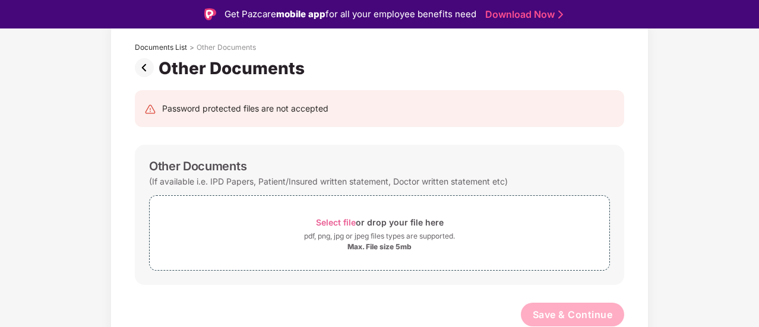 This screenshot has width=759, height=327. I want to click on img: svg+xml;base64,PHN2ZyB4bWxucz0iaHR0cDovL3d3dy53My5vcmcvMjAwMC9zdmciIHdpZHRoPSIyNCIgaGVpZ2h0PSIyNC..., so click(150, 109).